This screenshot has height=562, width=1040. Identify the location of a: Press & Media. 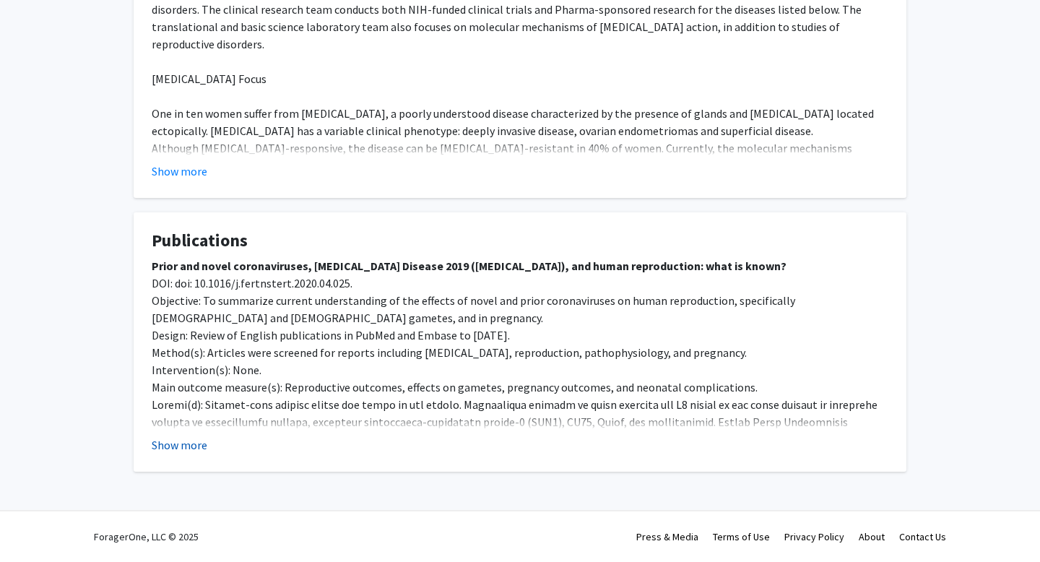
(667, 537).